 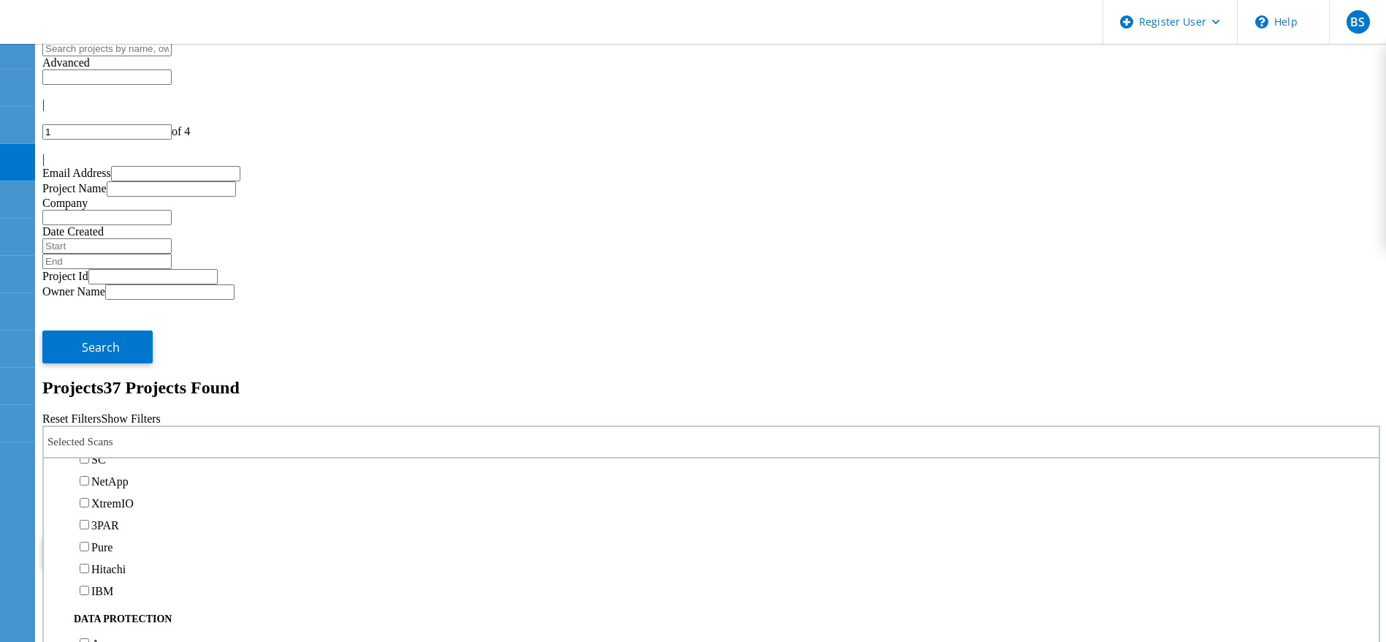 I want to click on a: Show Filters, so click(x=130, y=418).